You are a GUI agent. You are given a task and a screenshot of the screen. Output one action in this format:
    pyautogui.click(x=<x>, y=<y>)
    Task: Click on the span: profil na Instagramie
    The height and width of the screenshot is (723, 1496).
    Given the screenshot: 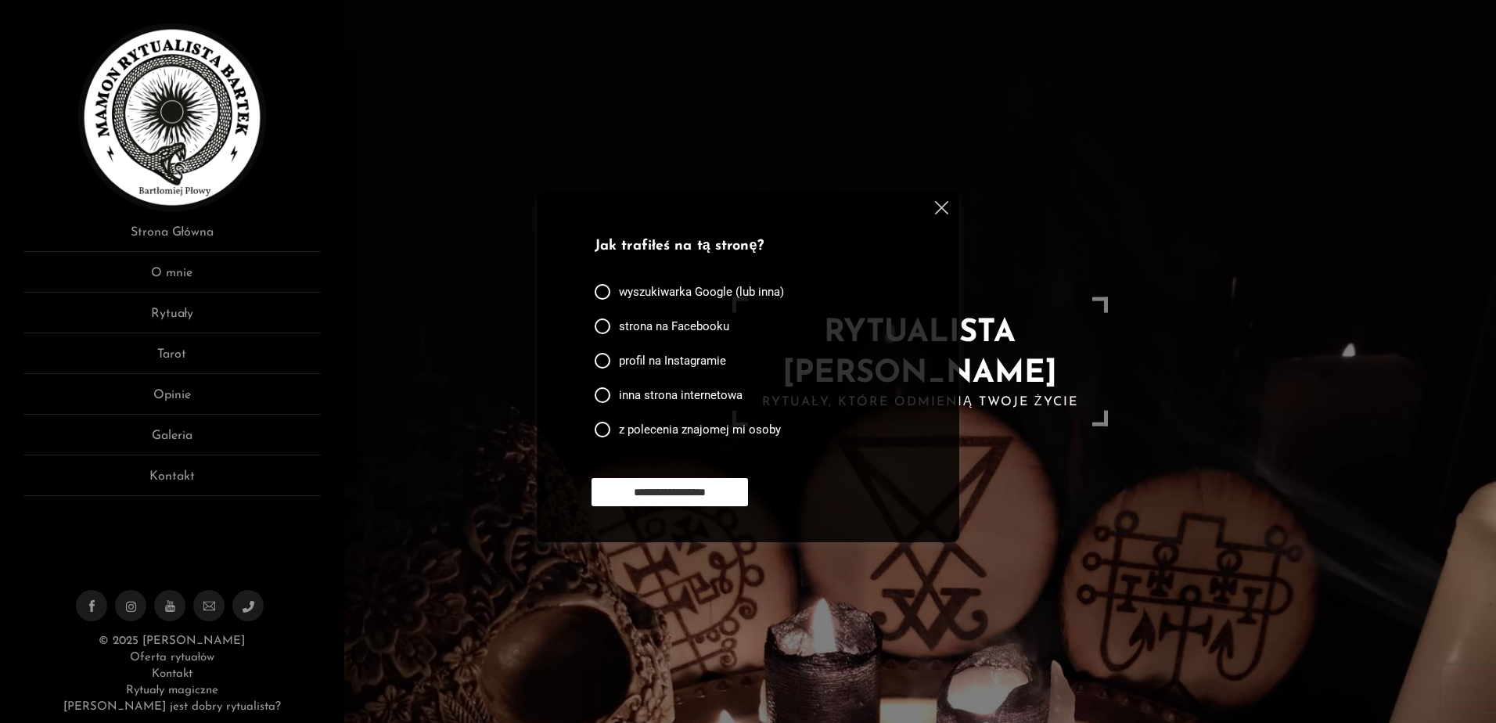 What is the action you would take?
    pyautogui.click(x=672, y=361)
    